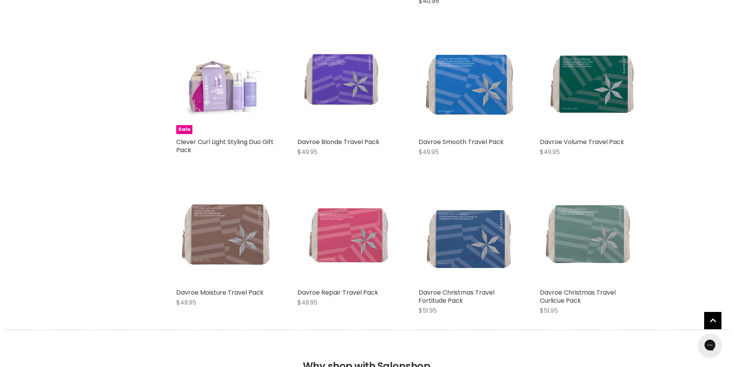  What do you see at coordinates (346, 235) in the screenshot?
I see `img: Davroe Repair Travel Pack` at bounding box center [346, 235].